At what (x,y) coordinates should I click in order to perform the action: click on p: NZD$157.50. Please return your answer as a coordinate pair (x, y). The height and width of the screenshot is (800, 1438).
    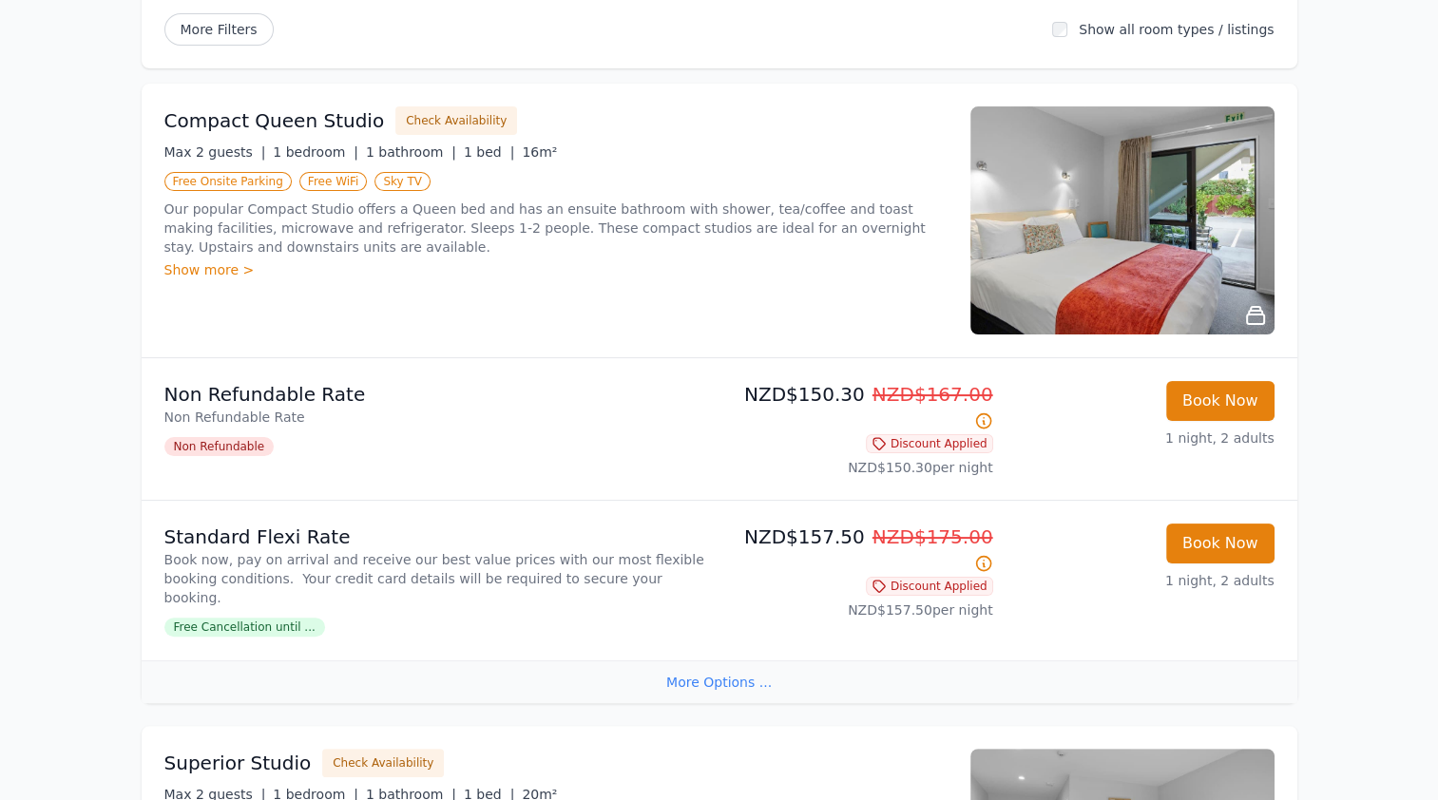
    Looking at the image, I should click on (860, 550).